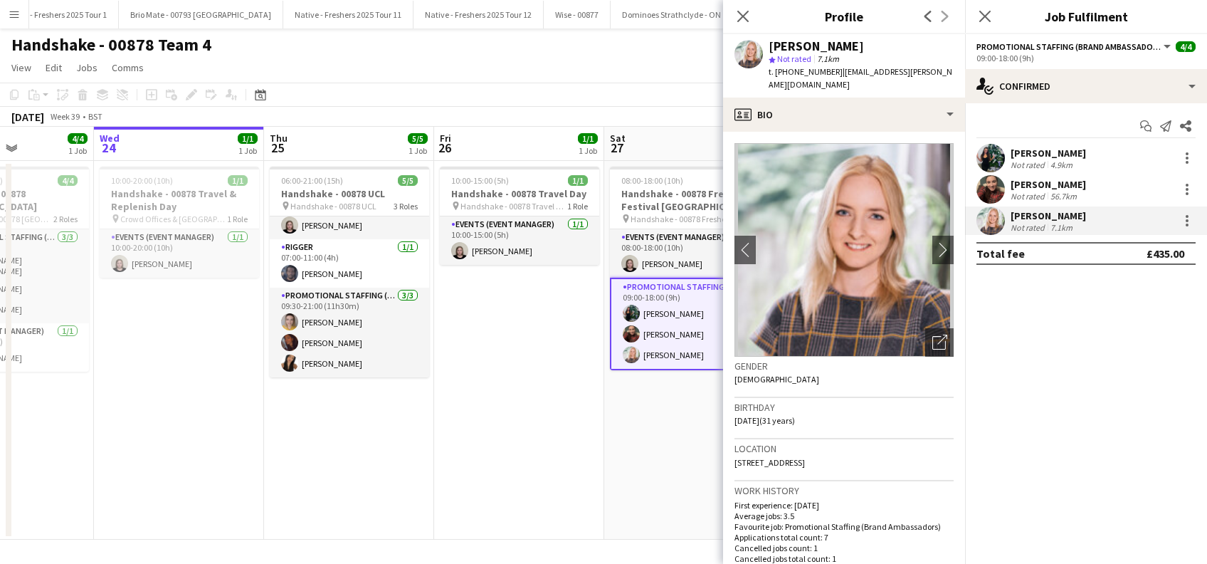 This screenshot has width=1207, height=564. What do you see at coordinates (406, 206) in the screenshot?
I see `span: 3 Roles` at bounding box center [406, 206].